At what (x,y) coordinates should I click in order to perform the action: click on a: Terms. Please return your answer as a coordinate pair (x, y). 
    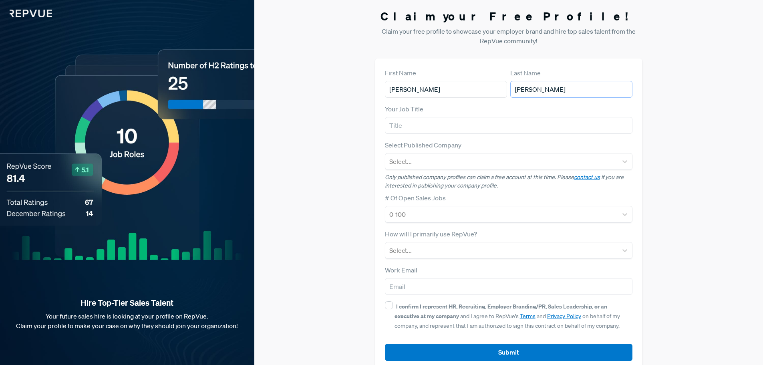
    Looking at the image, I should click on (527, 316).